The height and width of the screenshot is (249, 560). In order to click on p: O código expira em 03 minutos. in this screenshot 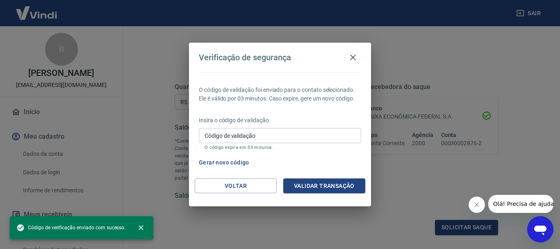, I will do `click(280, 147)`.